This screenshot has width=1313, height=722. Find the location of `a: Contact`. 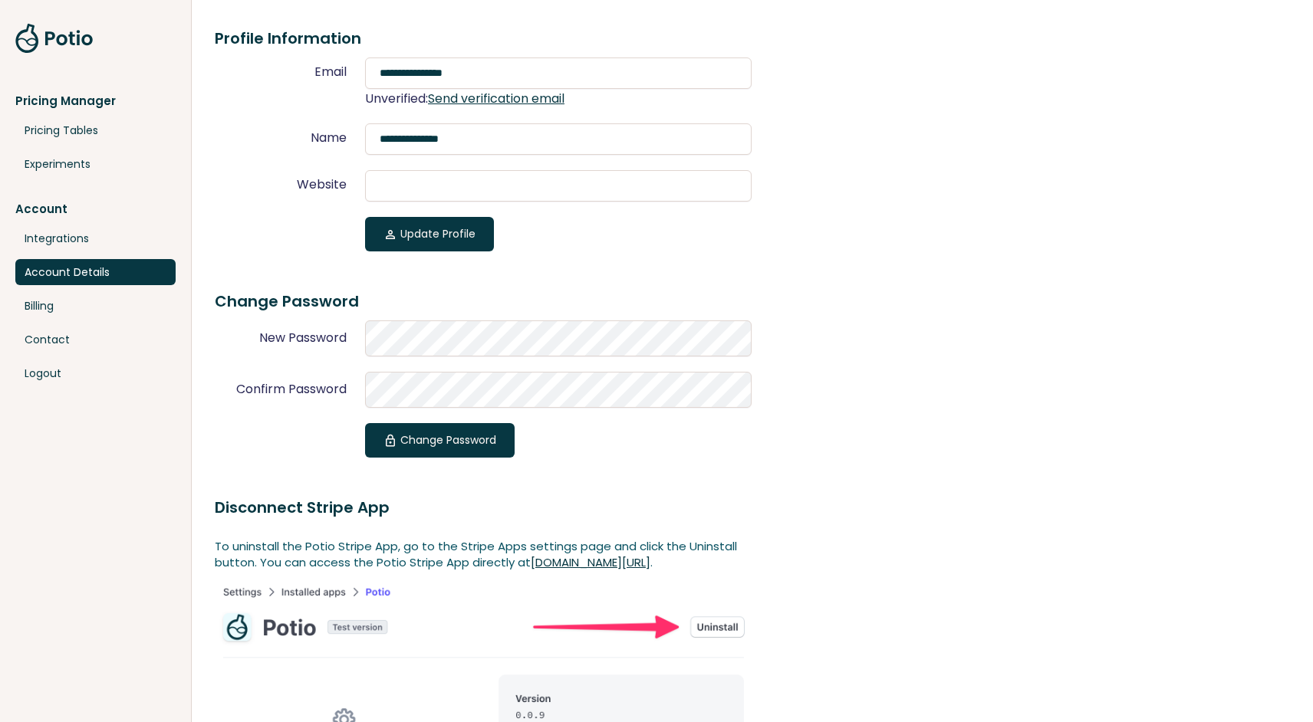

a: Contact is located at coordinates (95, 340).